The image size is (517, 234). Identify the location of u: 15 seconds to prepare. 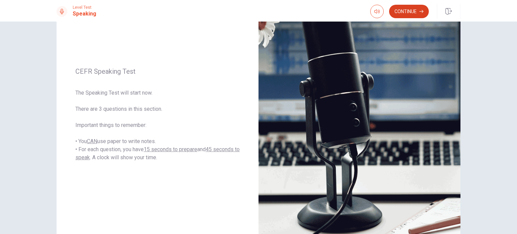
(170, 149).